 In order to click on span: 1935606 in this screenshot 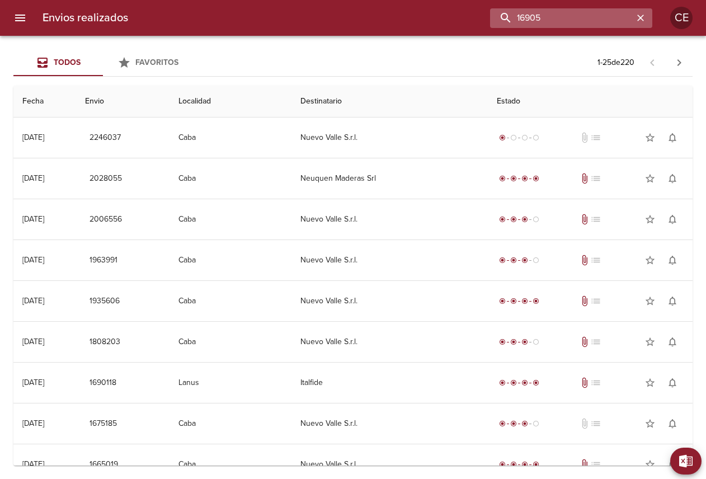, I will do `click(105, 301)`.